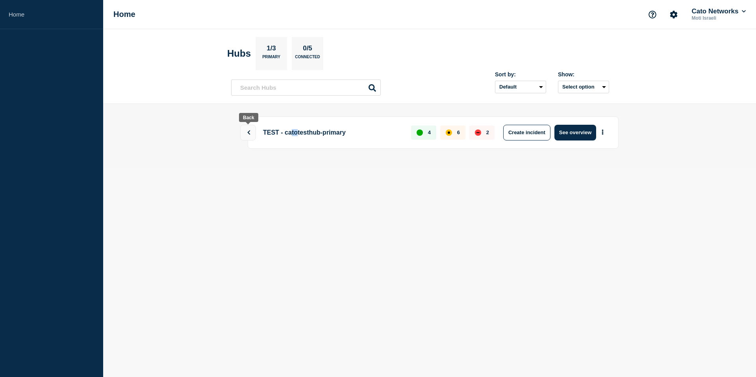  I want to click on button: Select option, so click(584, 87).